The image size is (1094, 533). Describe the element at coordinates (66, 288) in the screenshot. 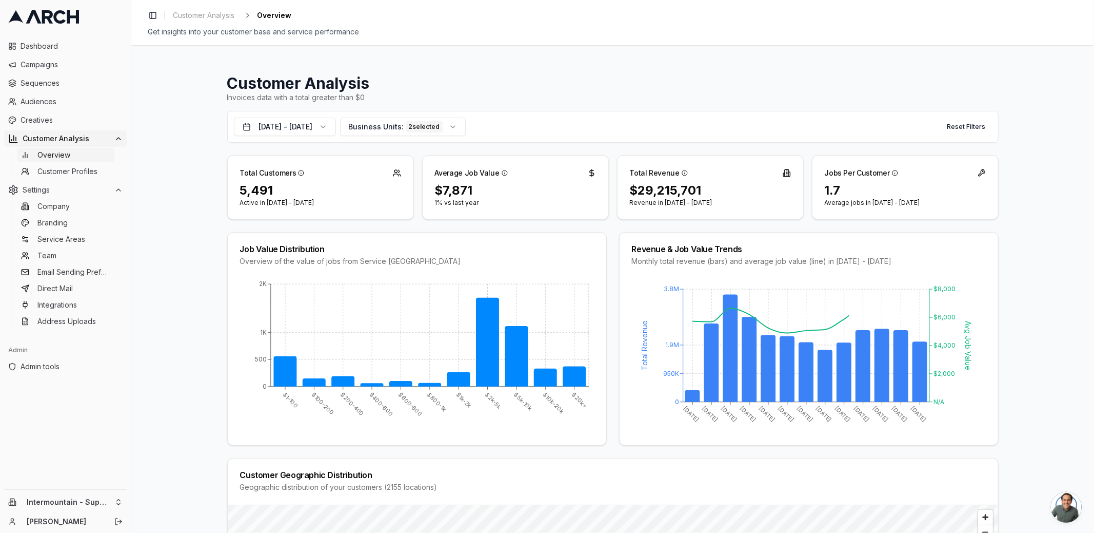

I see `a: Direct Mail` at that location.